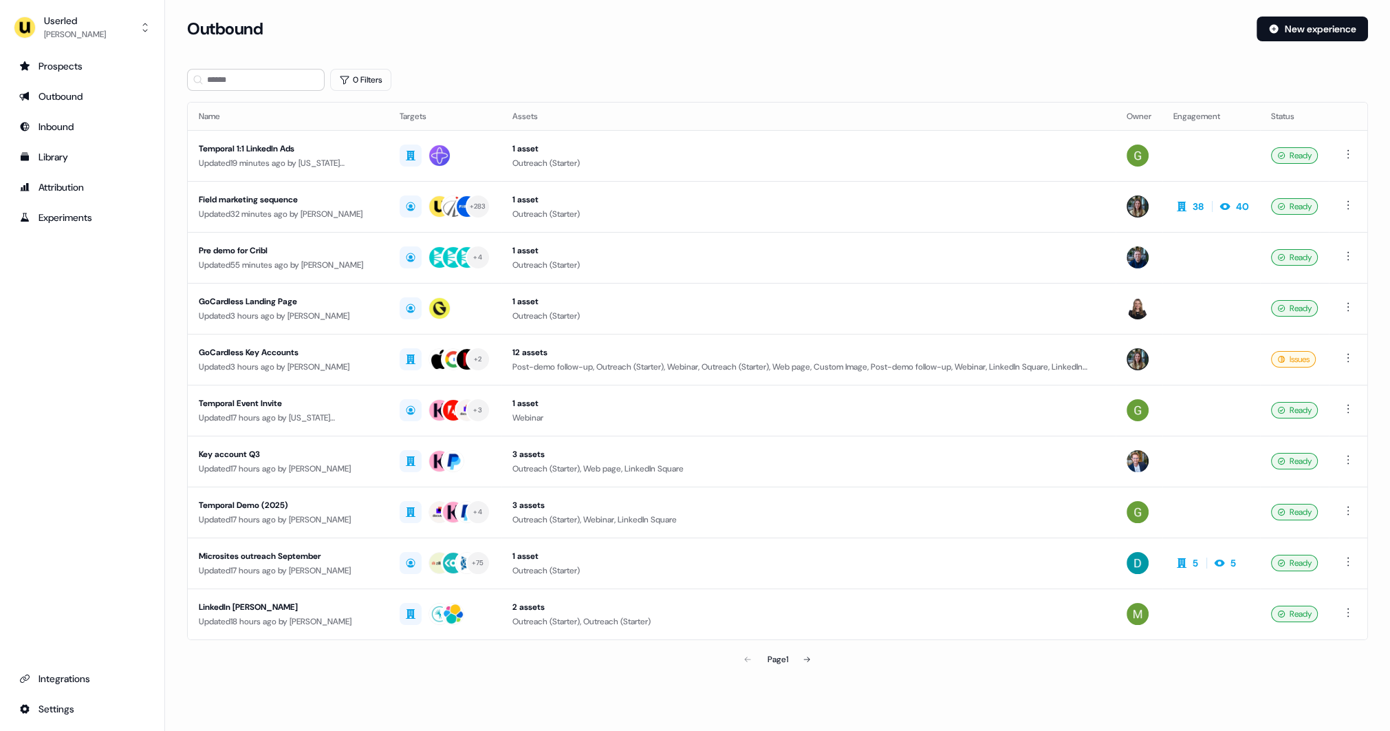 This screenshot has width=1390, height=731. I want to click on div: Integrations, so click(82, 678).